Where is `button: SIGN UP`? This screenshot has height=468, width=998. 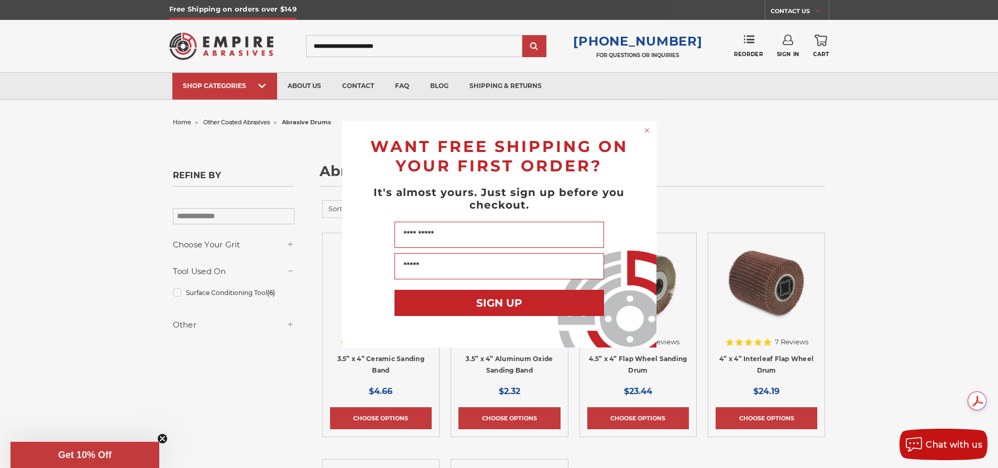 button: SIGN UP is located at coordinates (499, 303).